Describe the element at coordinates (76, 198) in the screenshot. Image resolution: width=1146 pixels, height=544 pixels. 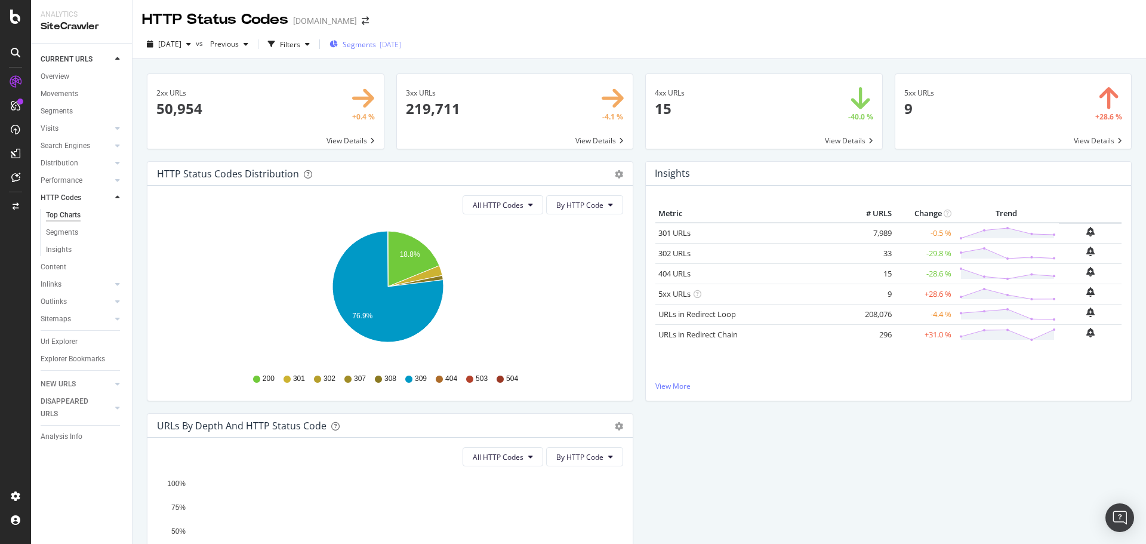
I see `a: HTTP Codes` at that location.